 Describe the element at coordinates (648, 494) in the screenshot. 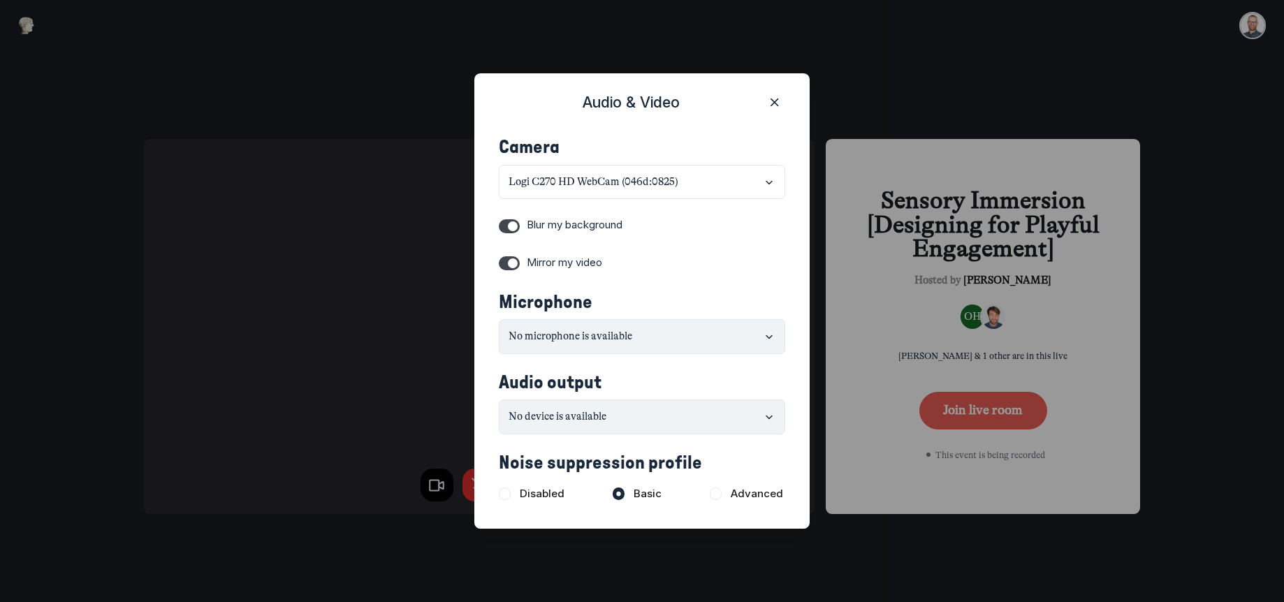

I see `label: Basic` at that location.